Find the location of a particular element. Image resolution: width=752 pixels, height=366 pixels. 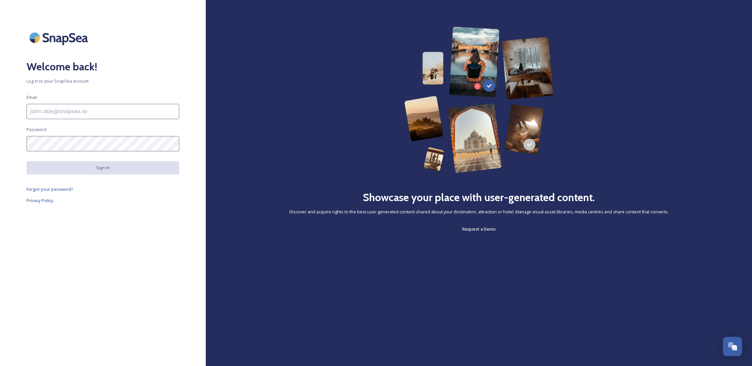

span: Password is located at coordinates (36, 129).